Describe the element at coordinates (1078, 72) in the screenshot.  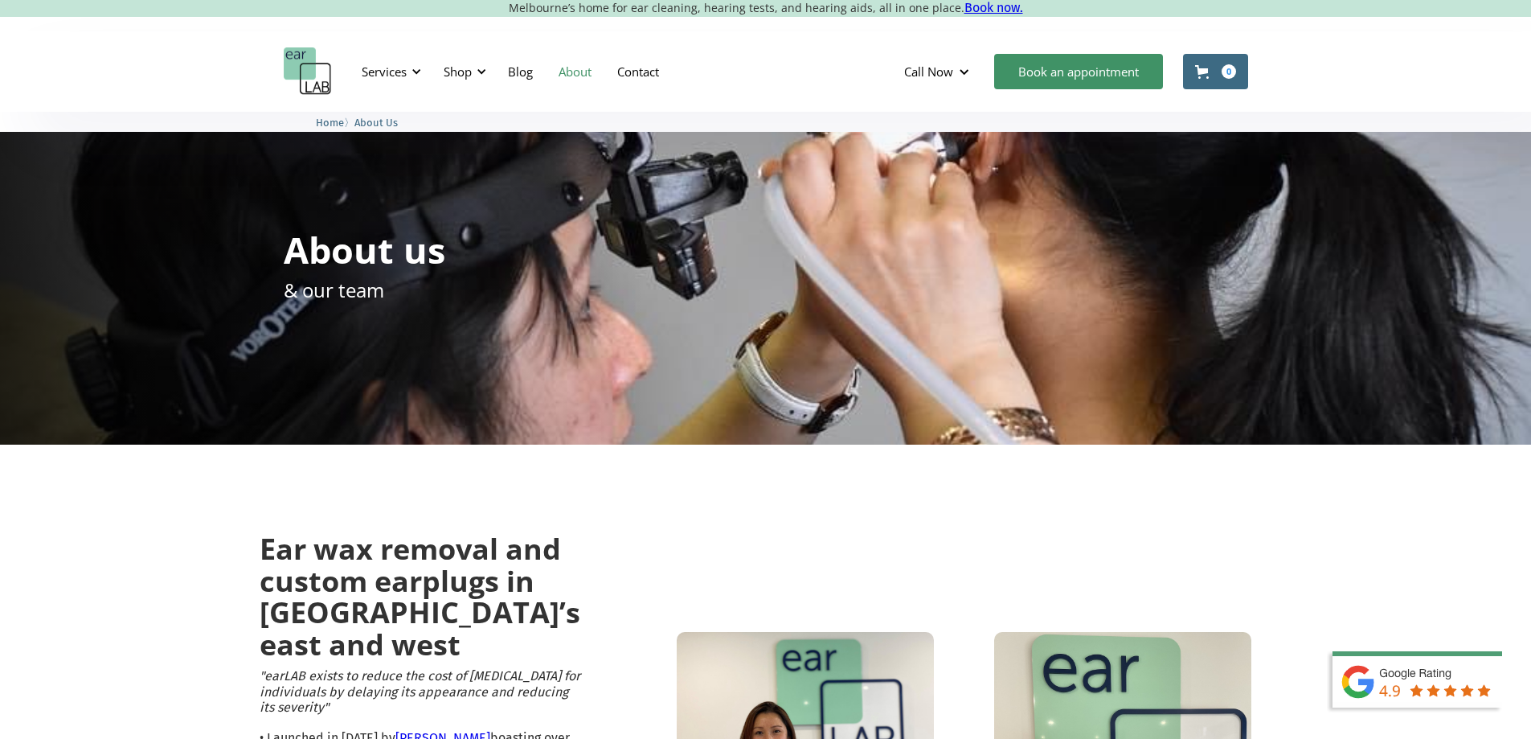
I see `a: Book an appointment` at that location.